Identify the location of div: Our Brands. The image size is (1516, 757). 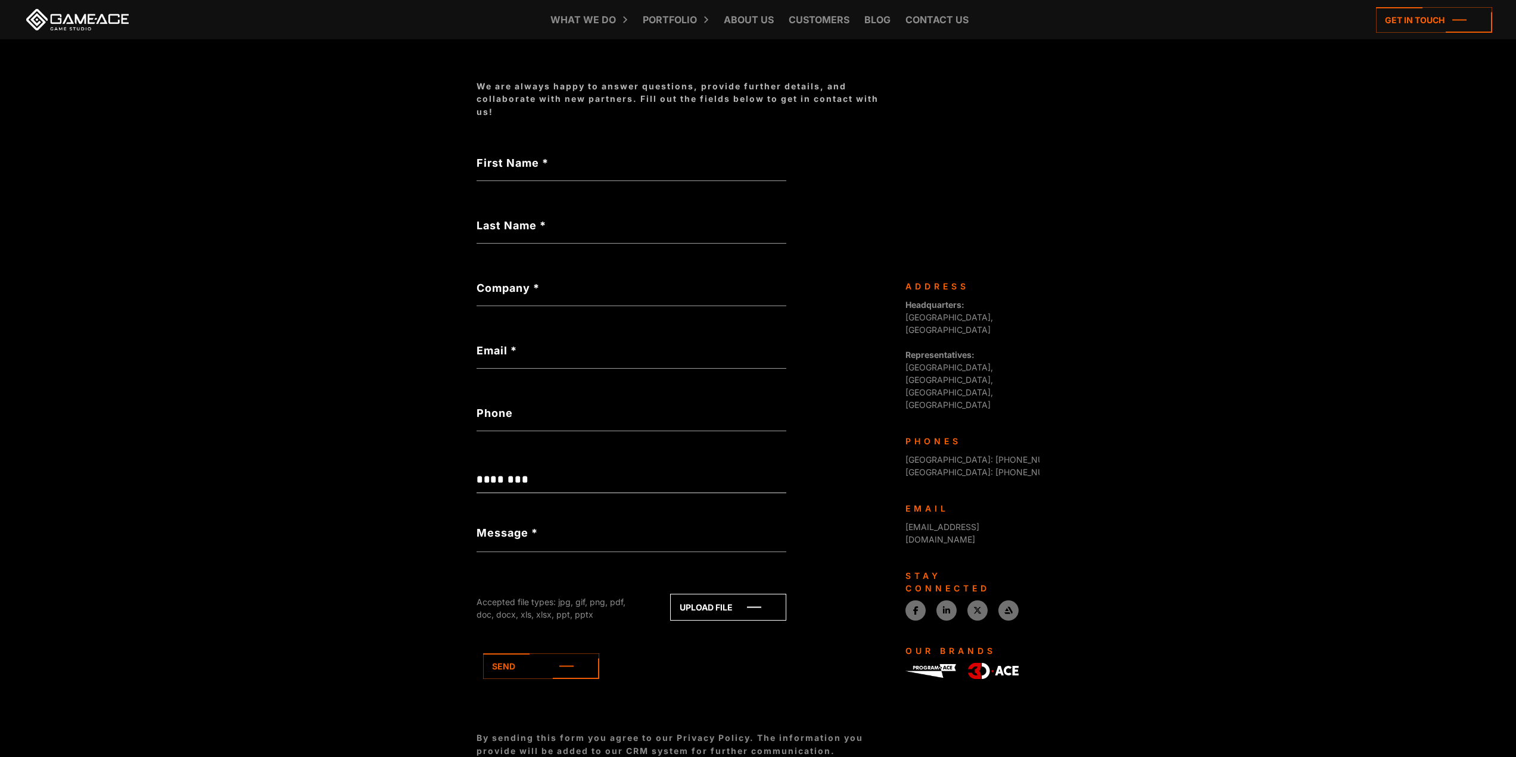
(968, 650).